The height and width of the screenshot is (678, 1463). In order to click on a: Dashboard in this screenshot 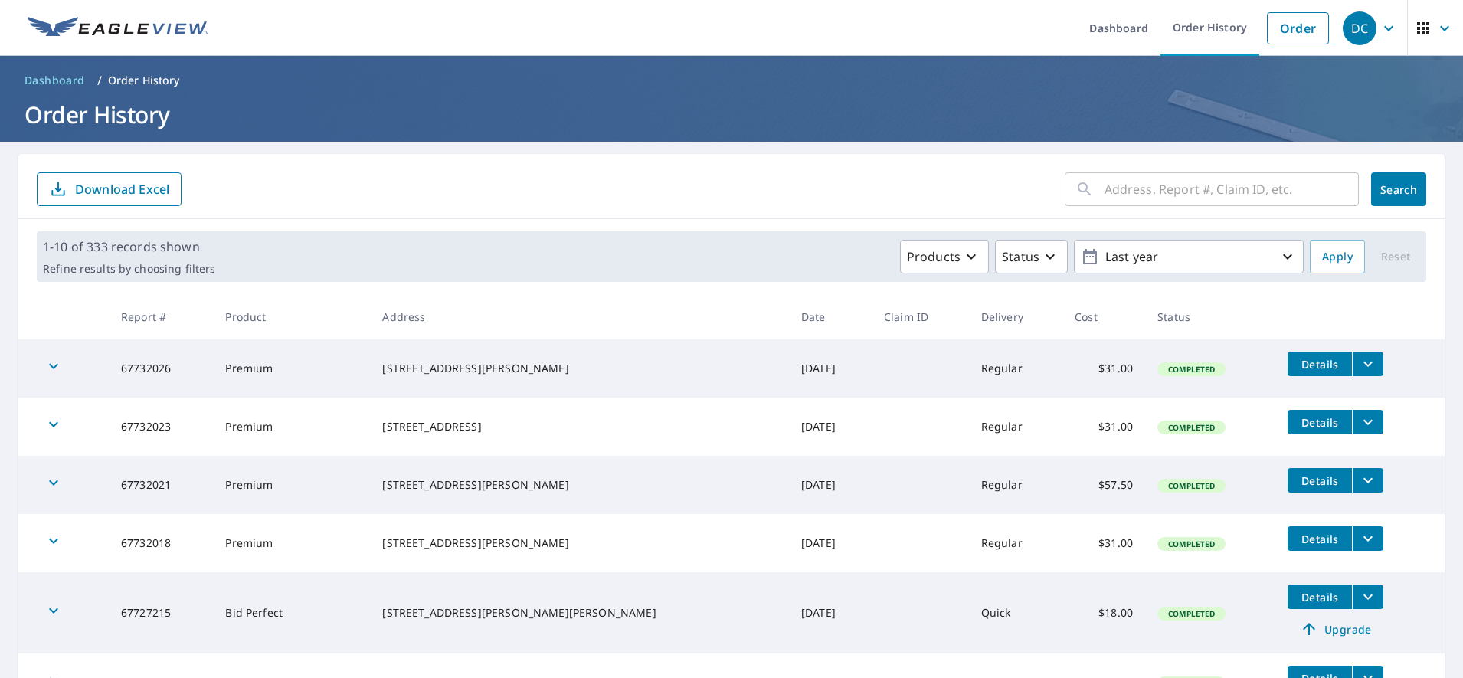, I will do `click(54, 80)`.